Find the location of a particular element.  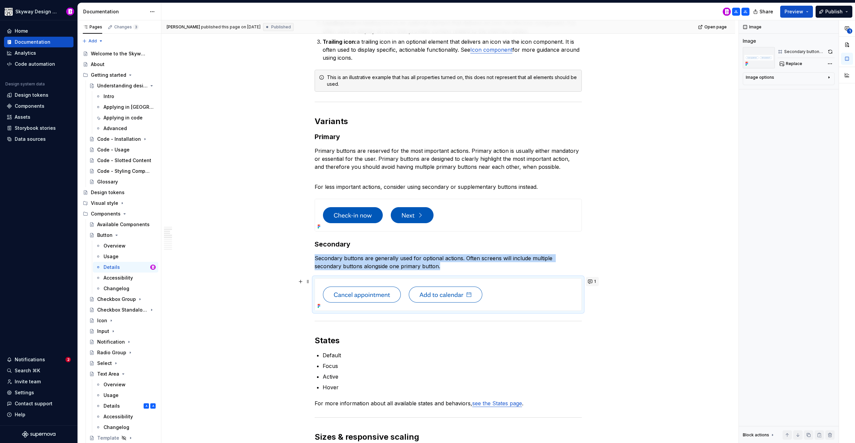

div: Advanced is located at coordinates (115, 129).